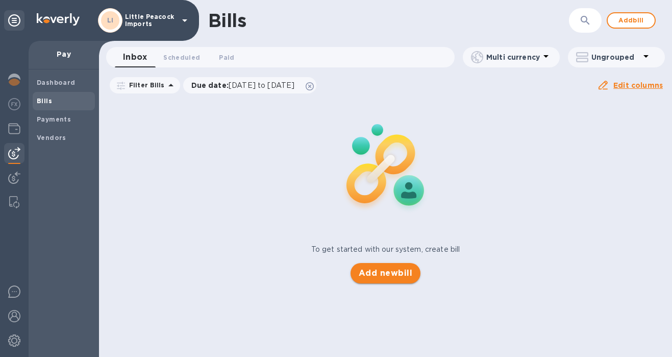 The width and height of the screenshot is (672, 357). Describe the element at coordinates (52, 137) in the screenshot. I see `b: Vendors` at that location.